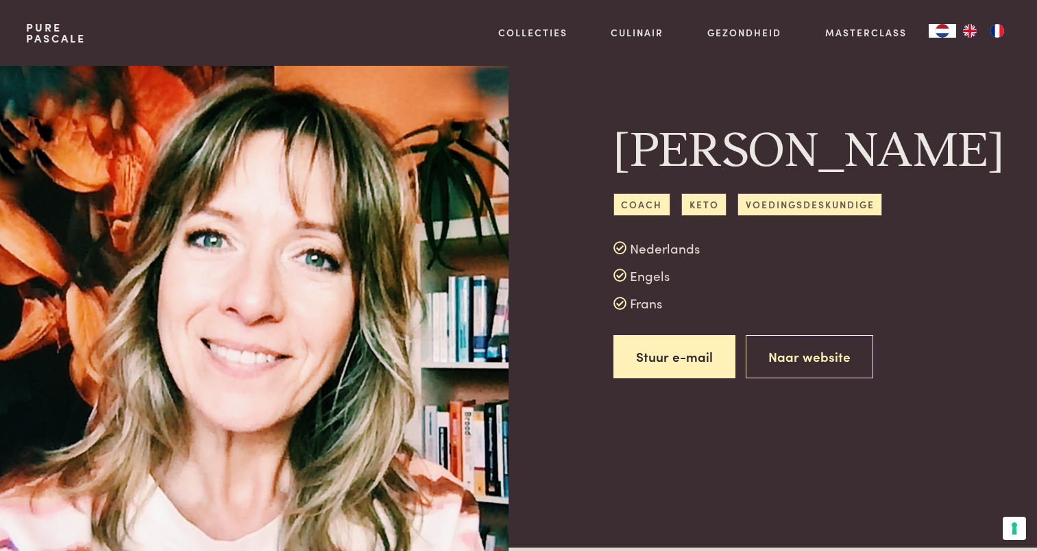  What do you see at coordinates (642, 204) in the screenshot?
I see `span: Coach` at bounding box center [642, 204].